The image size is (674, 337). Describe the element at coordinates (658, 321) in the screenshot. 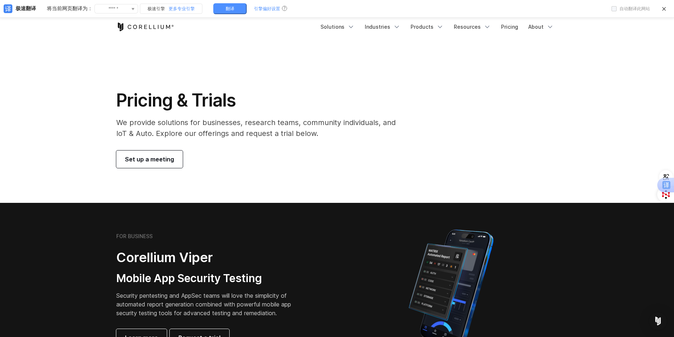

I see `div: Open Intercom Messenger` at that location.